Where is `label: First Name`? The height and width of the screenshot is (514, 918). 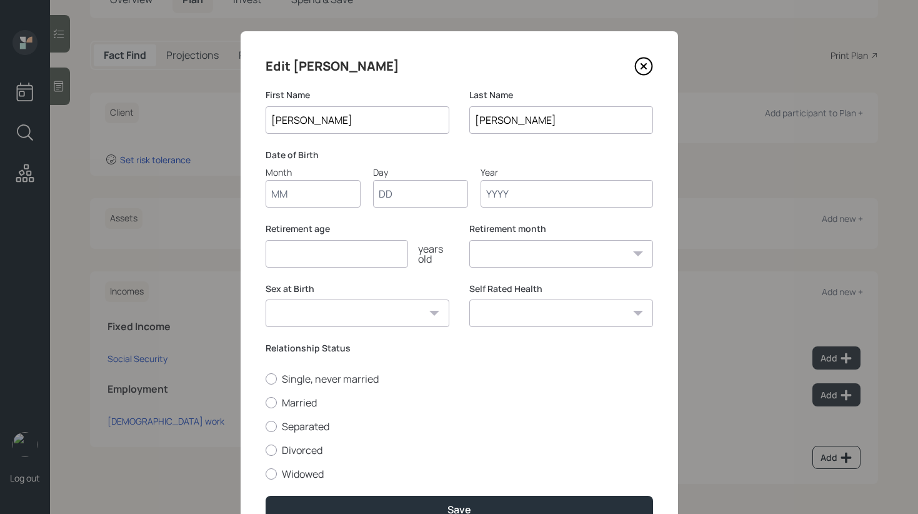
label: First Name is located at coordinates (357, 95).